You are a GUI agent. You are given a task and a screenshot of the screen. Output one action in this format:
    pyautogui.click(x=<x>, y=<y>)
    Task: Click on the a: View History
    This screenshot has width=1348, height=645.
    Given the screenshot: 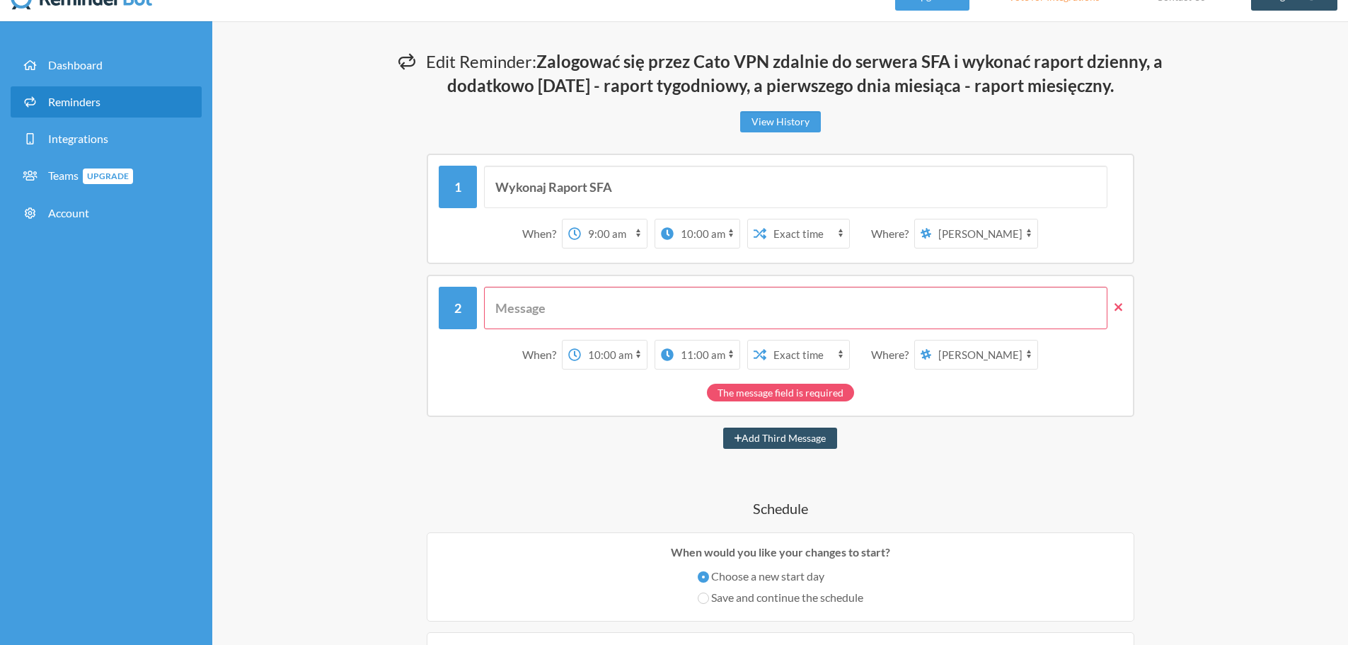 What is the action you would take?
    pyautogui.click(x=780, y=122)
    